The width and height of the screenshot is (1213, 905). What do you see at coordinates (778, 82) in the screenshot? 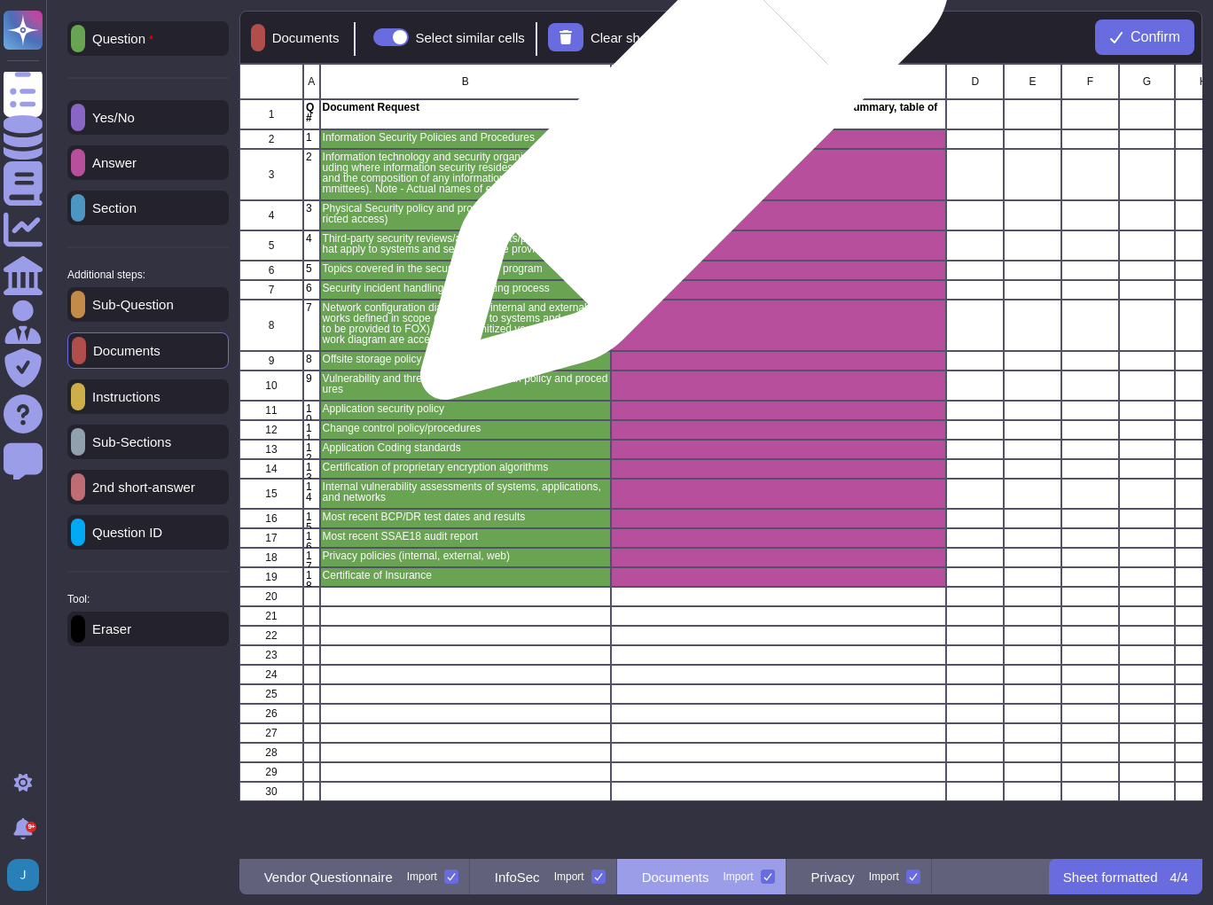
I see `span: C` at bounding box center [778, 82].